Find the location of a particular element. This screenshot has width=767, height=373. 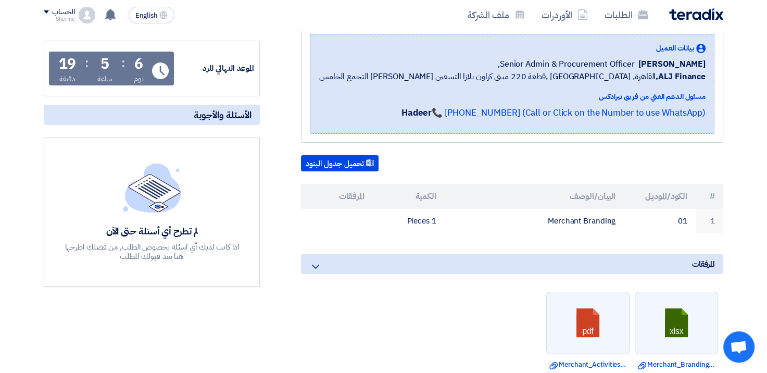

td: 1 Pieces is located at coordinates (409, 221).